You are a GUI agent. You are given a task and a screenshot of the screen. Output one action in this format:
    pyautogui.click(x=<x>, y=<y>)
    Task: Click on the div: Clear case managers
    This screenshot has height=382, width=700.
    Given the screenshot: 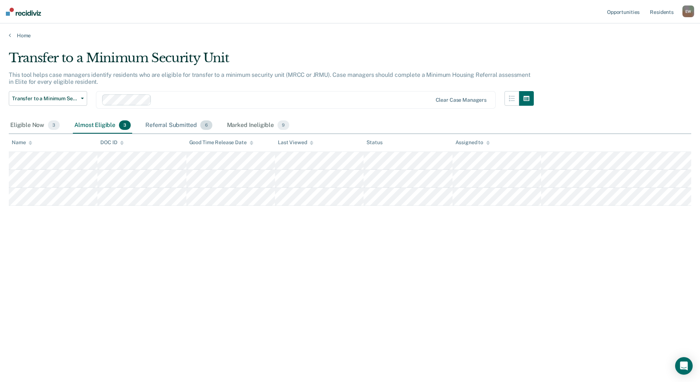 What is the action you would take?
    pyautogui.click(x=461, y=100)
    